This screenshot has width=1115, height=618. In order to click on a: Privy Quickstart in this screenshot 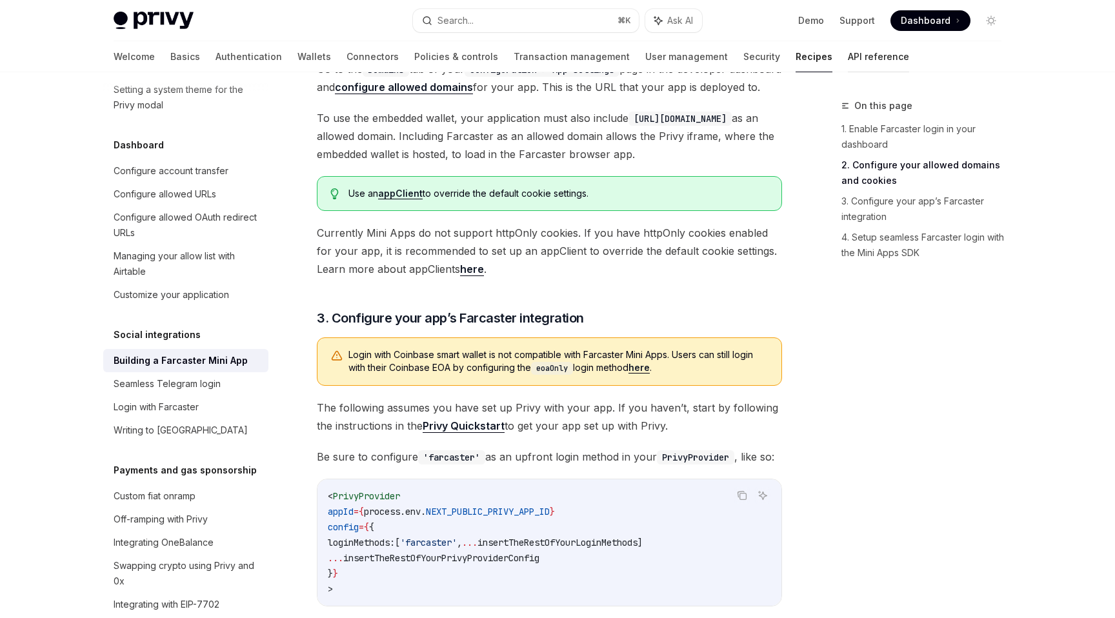, I will do `click(463, 426)`.